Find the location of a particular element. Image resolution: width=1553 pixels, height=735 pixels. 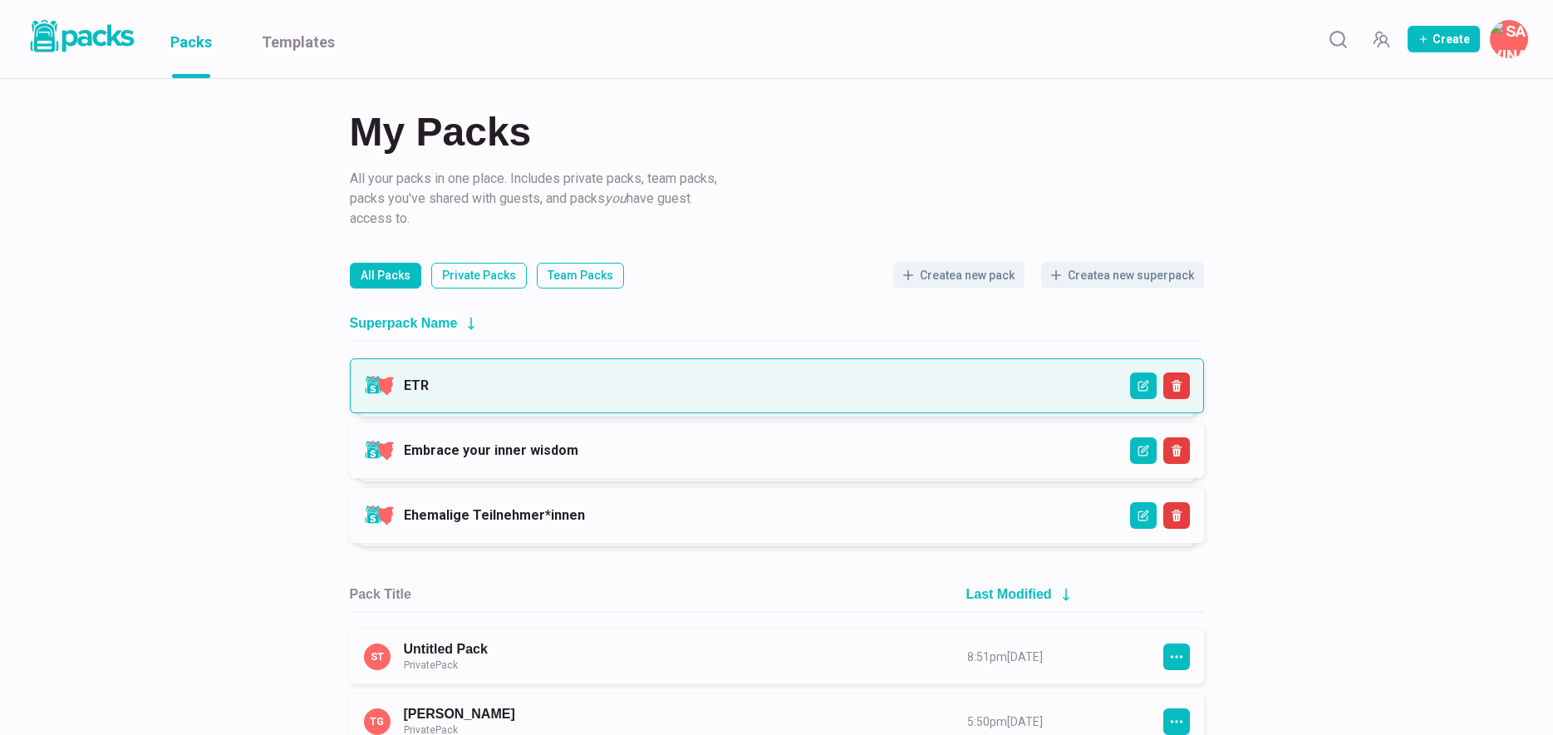

p: Team Packs is located at coordinates (580, 275).